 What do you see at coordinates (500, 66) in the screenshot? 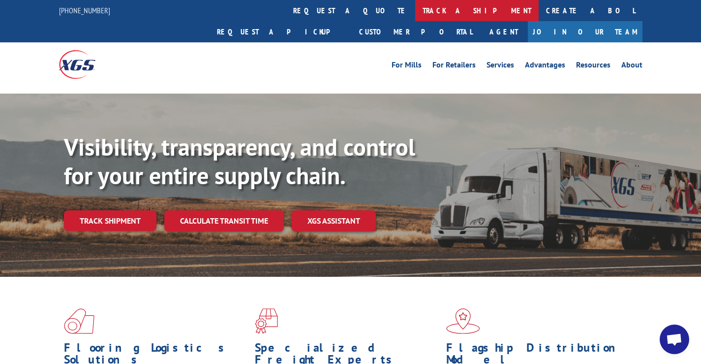
I see `a: Services` at bounding box center [500, 66].